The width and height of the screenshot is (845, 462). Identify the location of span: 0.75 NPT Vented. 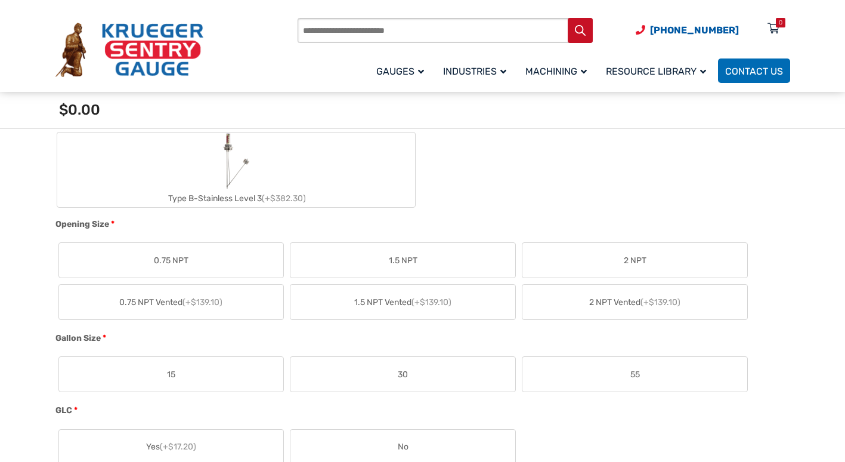
(171, 302).